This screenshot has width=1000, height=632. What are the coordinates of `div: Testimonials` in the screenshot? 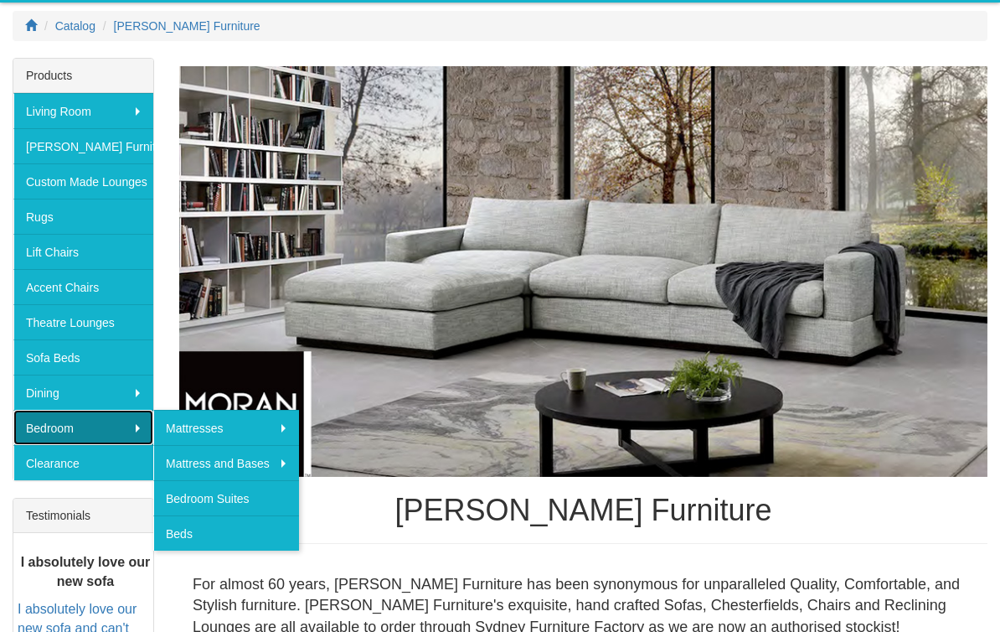 It's located at (83, 515).